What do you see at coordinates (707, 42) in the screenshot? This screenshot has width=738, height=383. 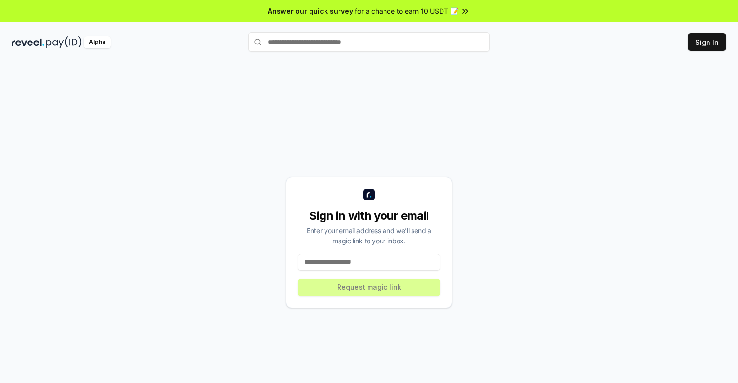 I see `button: Sign In` at bounding box center [707, 42].